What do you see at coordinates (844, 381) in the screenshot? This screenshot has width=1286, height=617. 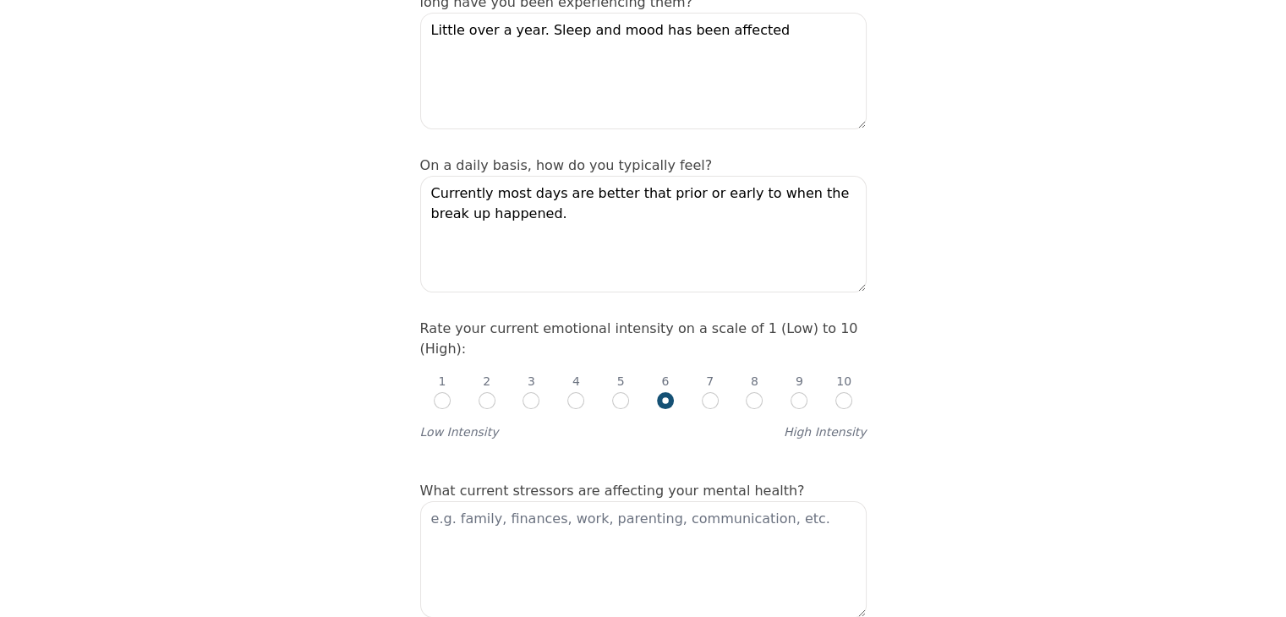 I see `p: 10` at bounding box center [844, 381].